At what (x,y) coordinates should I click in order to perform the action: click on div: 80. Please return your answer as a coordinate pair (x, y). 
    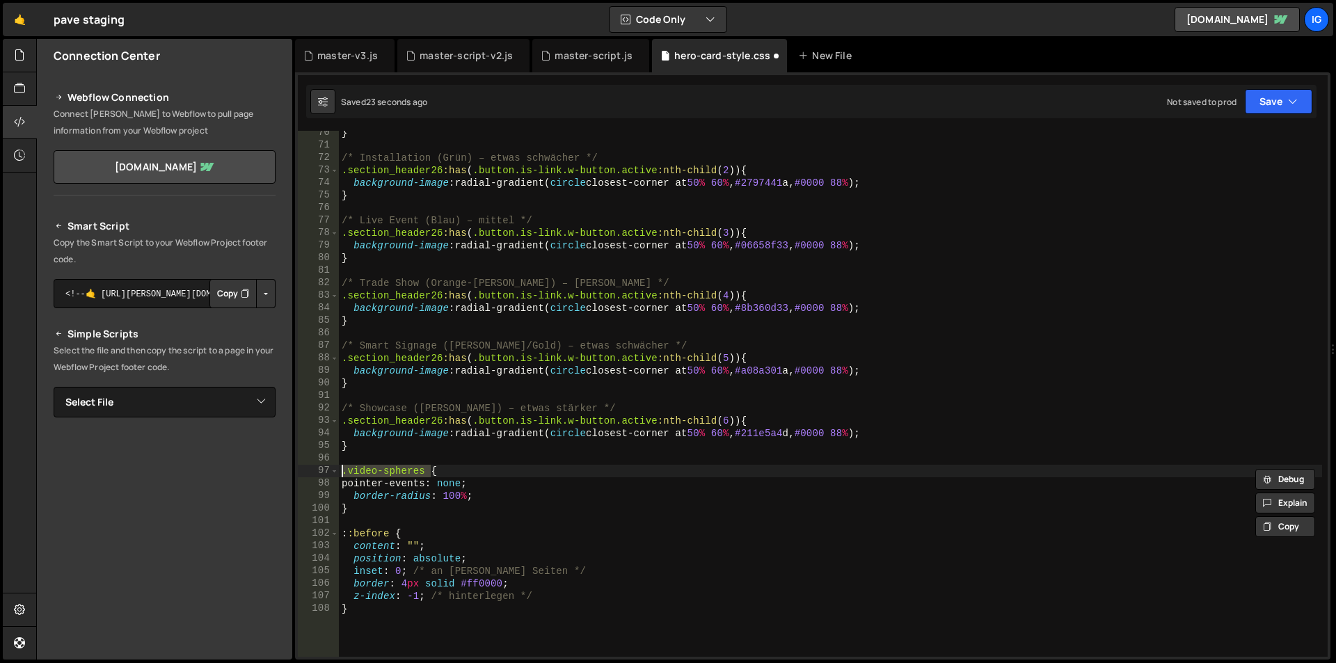
    Looking at the image, I should click on (318, 258).